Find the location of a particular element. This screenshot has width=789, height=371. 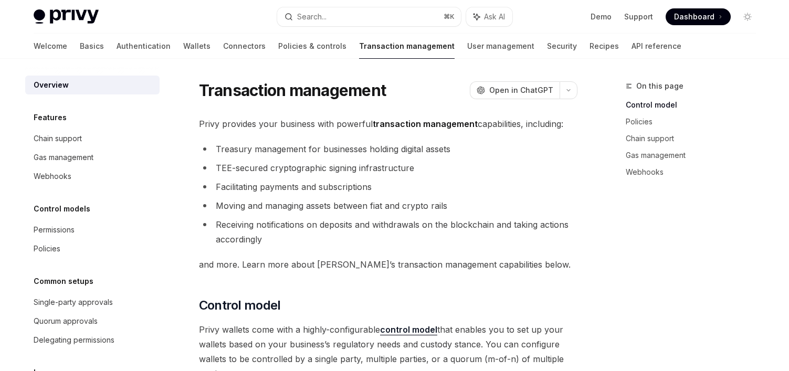

a: Basics is located at coordinates (92, 46).